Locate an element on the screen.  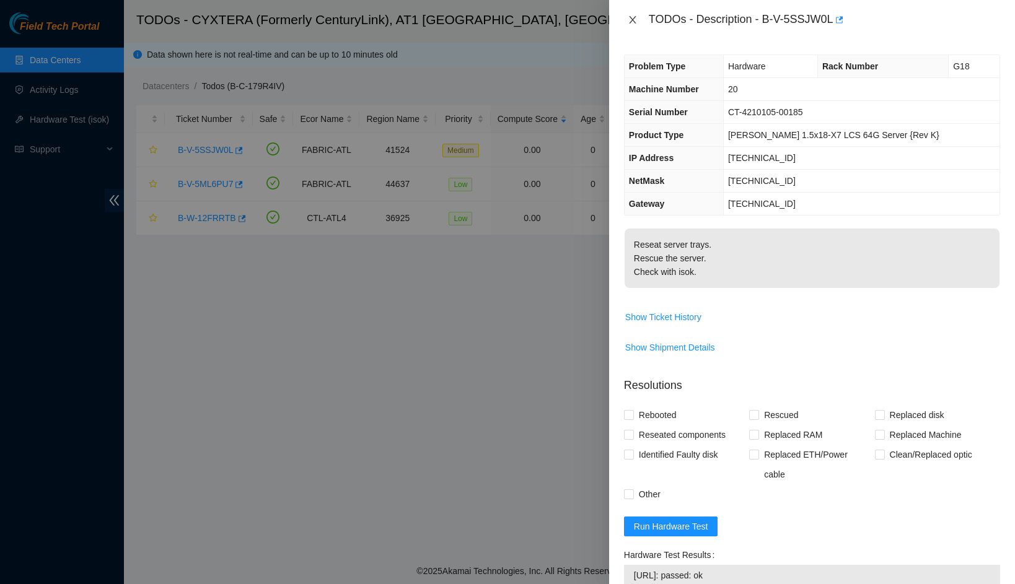
span: Product Type is located at coordinates (656, 135).